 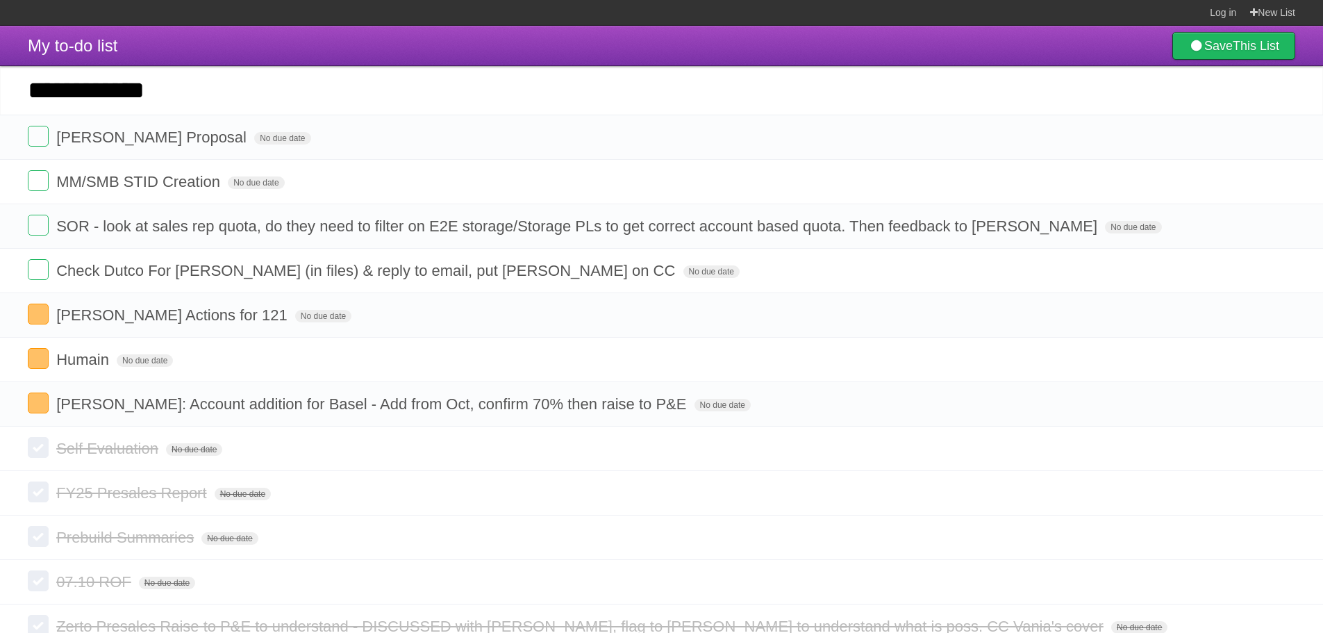 I want to click on span: FY25 Presales Report, so click(x=133, y=493).